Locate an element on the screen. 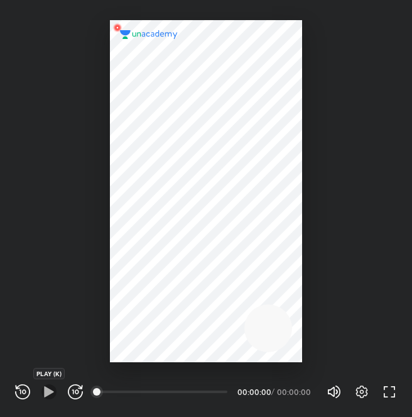 Image resolution: width=412 pixels, height=417 pixels. div: PLAY (K) is located at coordinates (49, 373).